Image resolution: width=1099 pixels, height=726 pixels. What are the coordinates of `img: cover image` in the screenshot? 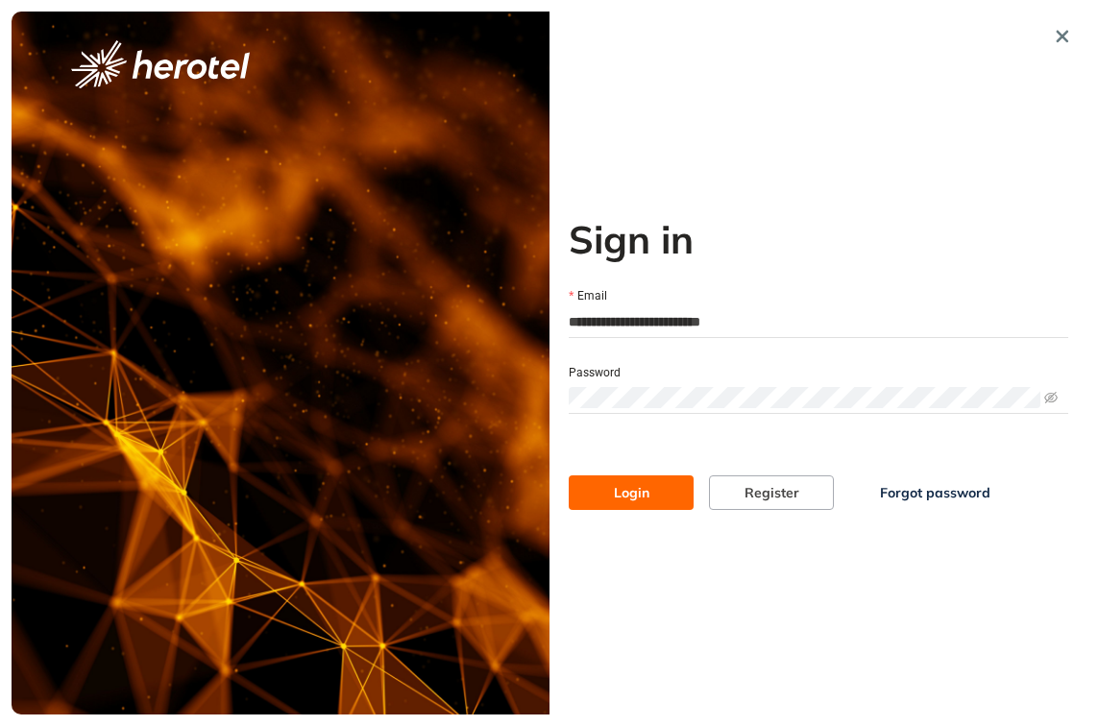 It's located at (280, 363).